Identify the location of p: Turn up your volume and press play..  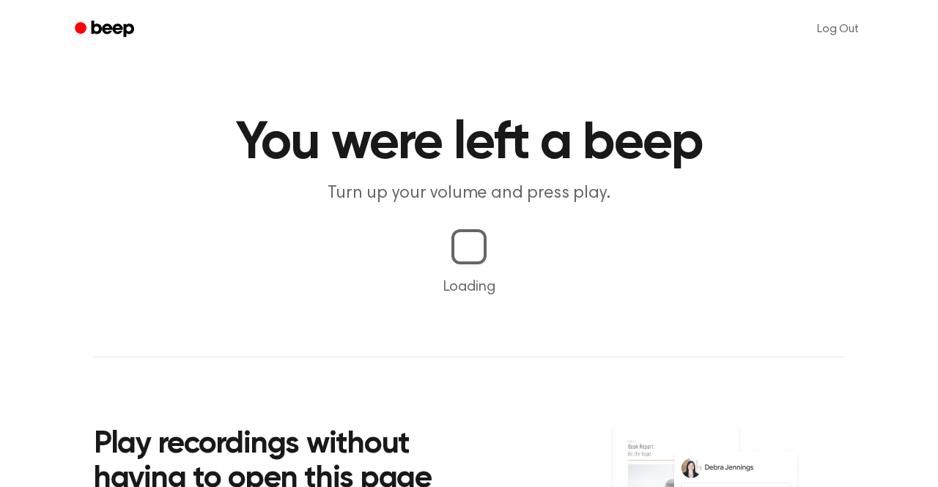
(469, 193).